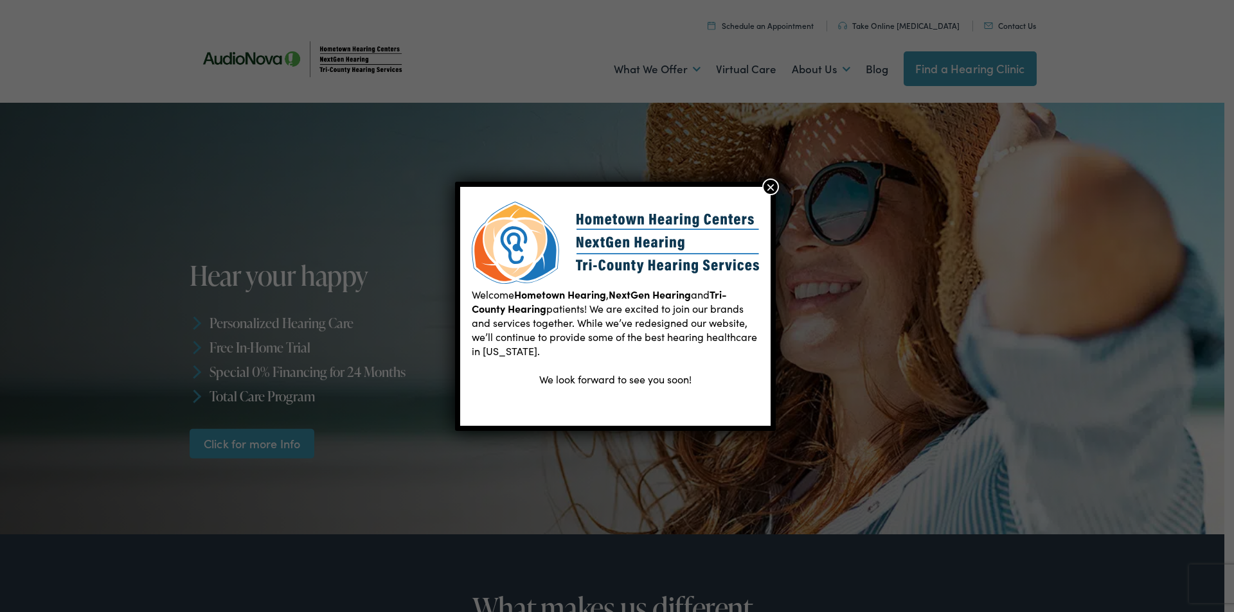  Describe the element at coordinates (614, 323) in the screenshot. I see `span: Welcome , and patients! We are excited to join our brands and services together. While we’ve rede...` at that location.